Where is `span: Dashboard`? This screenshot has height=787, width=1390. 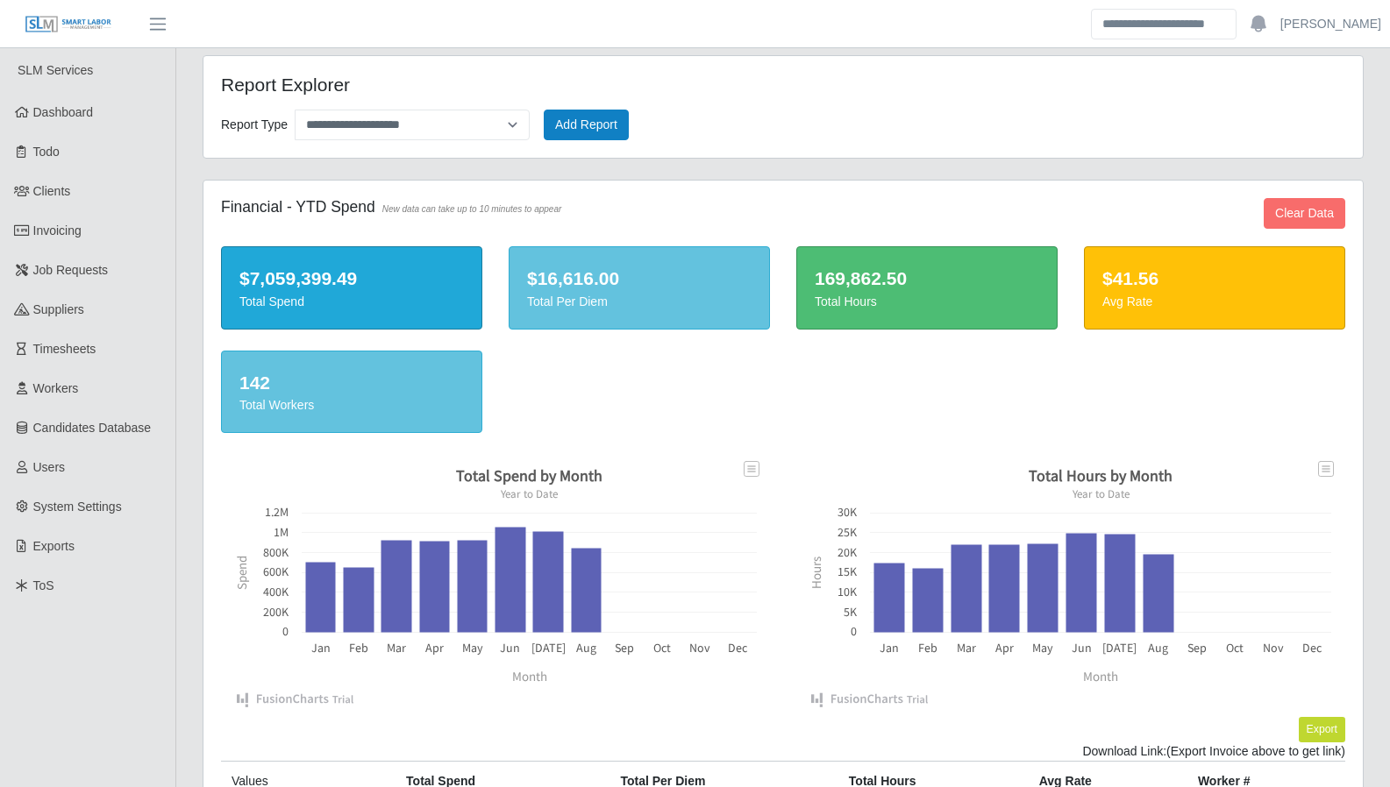 span: Dashboard is located at coordinates (63, 112).